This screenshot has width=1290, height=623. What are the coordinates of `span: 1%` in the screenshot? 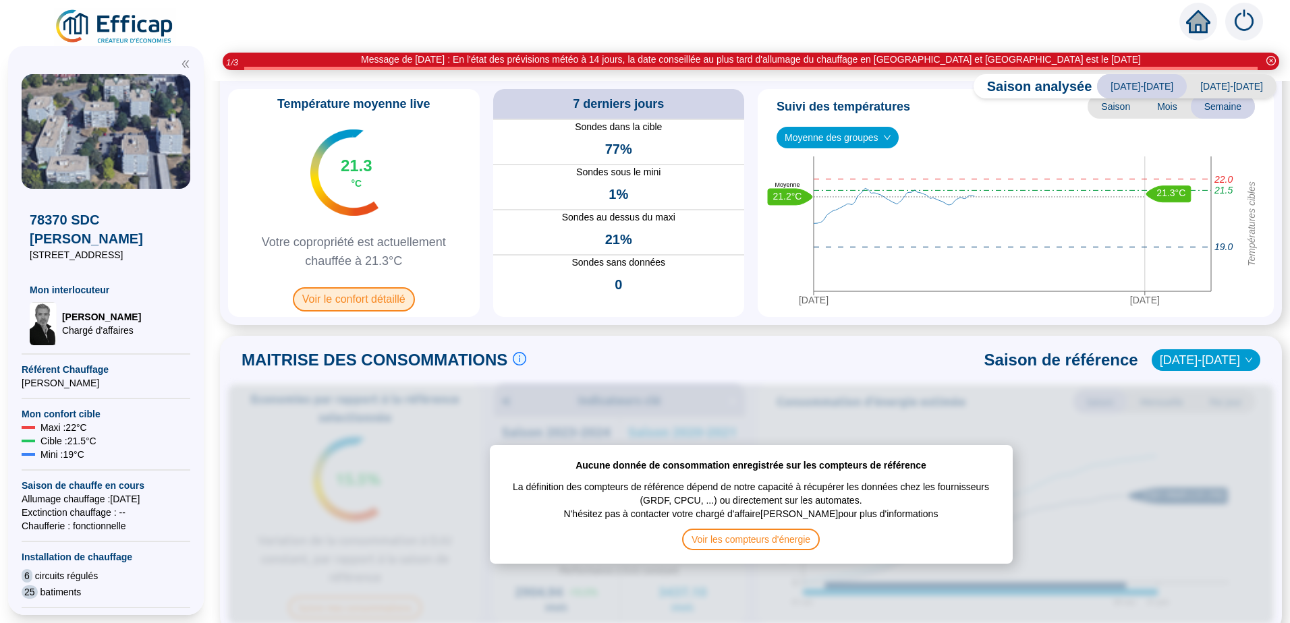 It's located at (618, 194).